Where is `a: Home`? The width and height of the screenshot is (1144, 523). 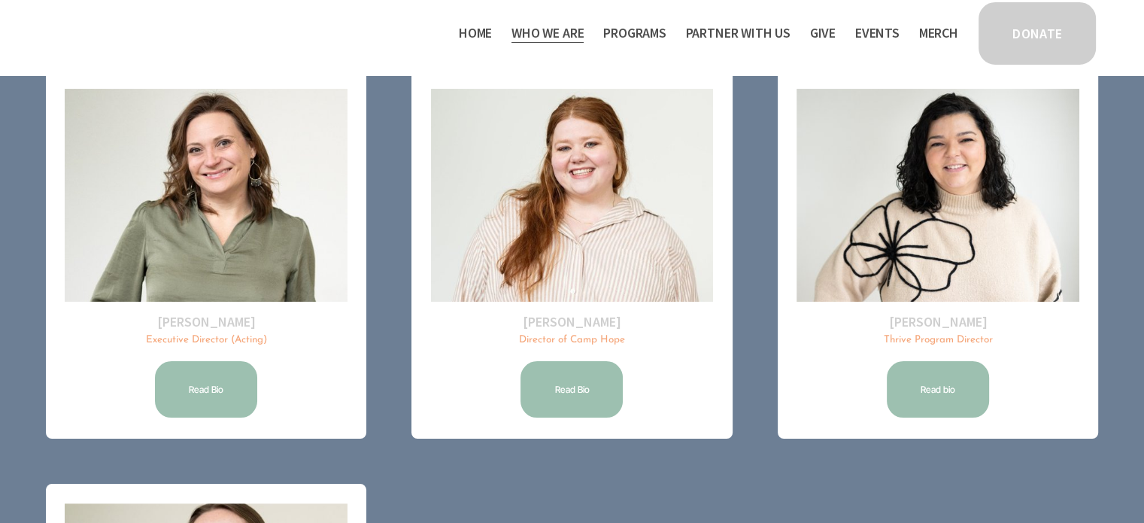 a: Home is located at coordinates (475, 33).